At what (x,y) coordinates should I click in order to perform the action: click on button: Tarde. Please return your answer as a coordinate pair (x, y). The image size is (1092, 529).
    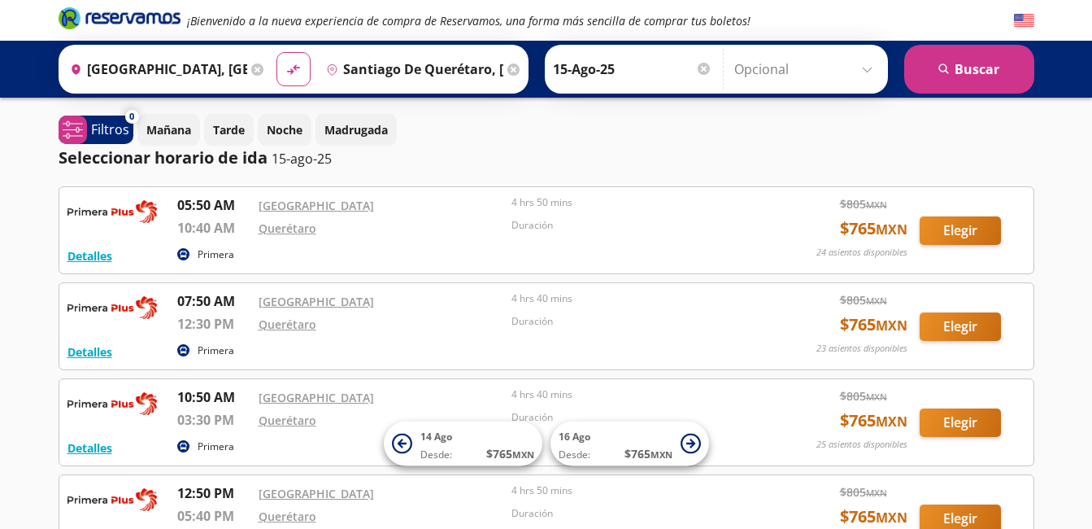
    Looking at the image, I should click on (228, 129).